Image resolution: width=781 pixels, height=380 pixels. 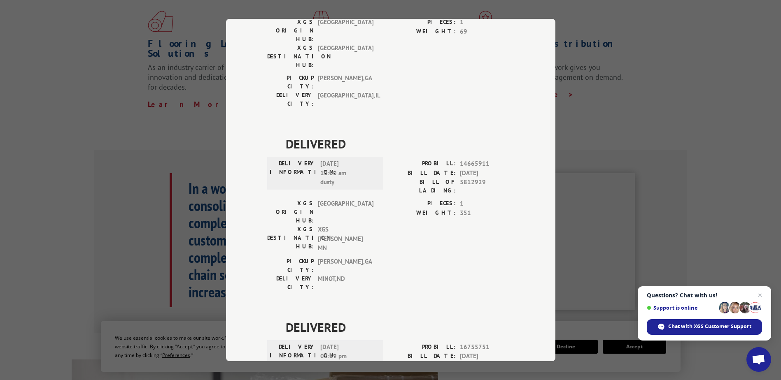 I want to click on span: Chat with XGS Customer Support, so click(x=709, y=327).